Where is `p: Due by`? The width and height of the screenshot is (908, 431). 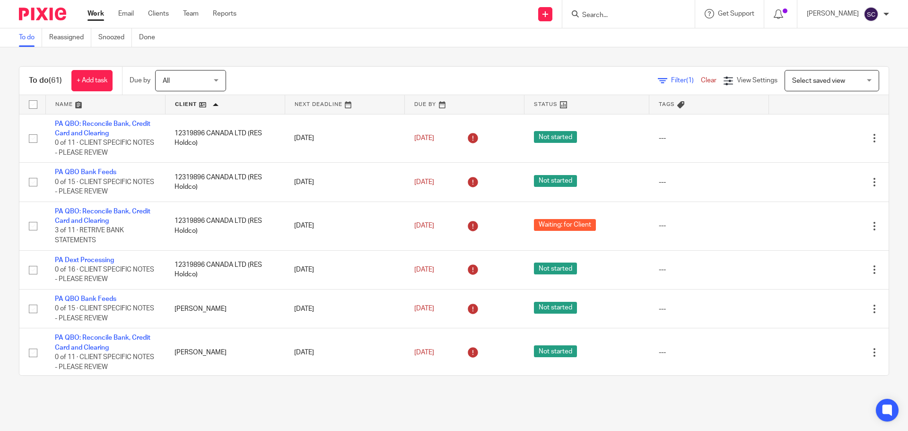
p: Due by is located at coordinates (140, 80).